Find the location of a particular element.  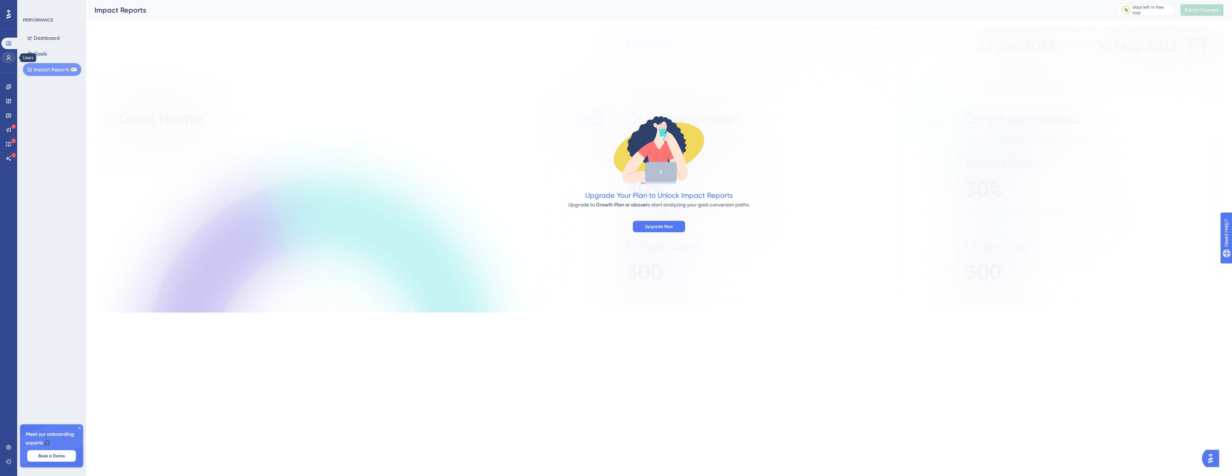

div: Impact Reports is located at coordinates (597, 10).